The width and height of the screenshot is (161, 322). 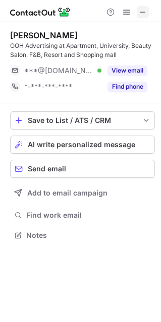 I want to click on span: Send email, so click(x=47, y=169).